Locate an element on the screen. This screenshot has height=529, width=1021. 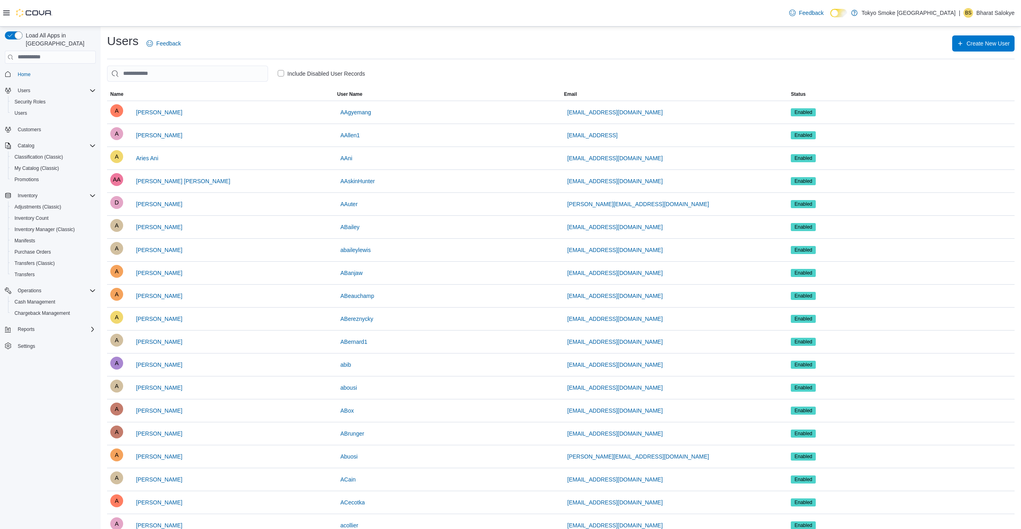
span: Dark Mode is located at coordinates (830, 17).